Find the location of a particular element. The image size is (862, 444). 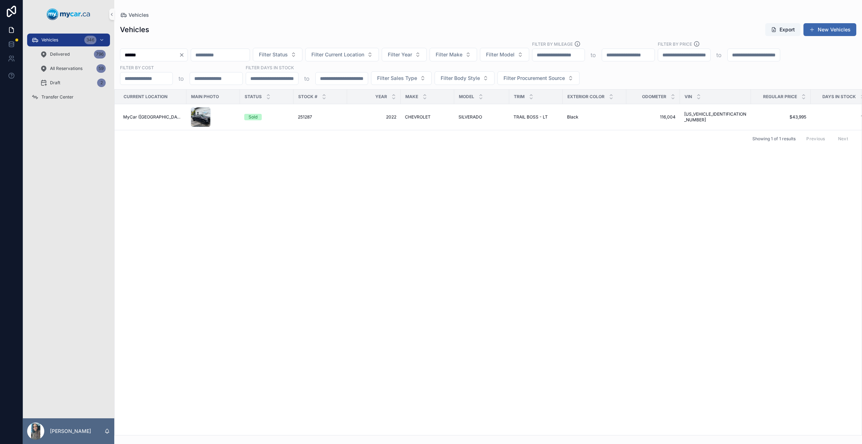

span: Trim is located at coordinates (519, 97).